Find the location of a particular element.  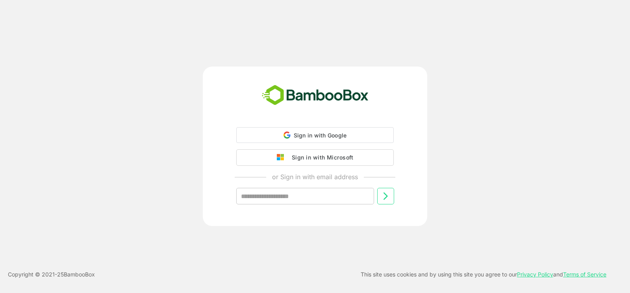

div: Sign in with Google is located at coordinates (315, 135).